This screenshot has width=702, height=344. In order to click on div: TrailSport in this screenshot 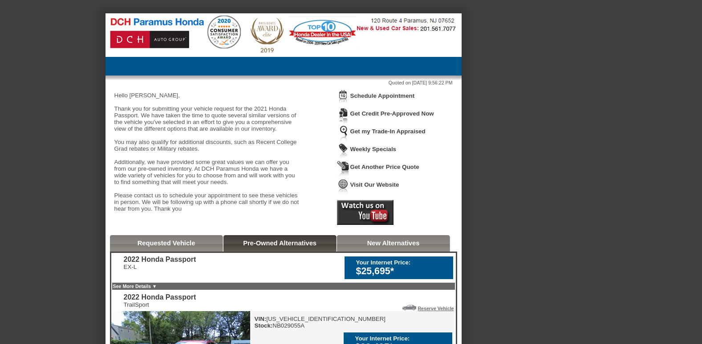, I will do `click(160, 305)`.